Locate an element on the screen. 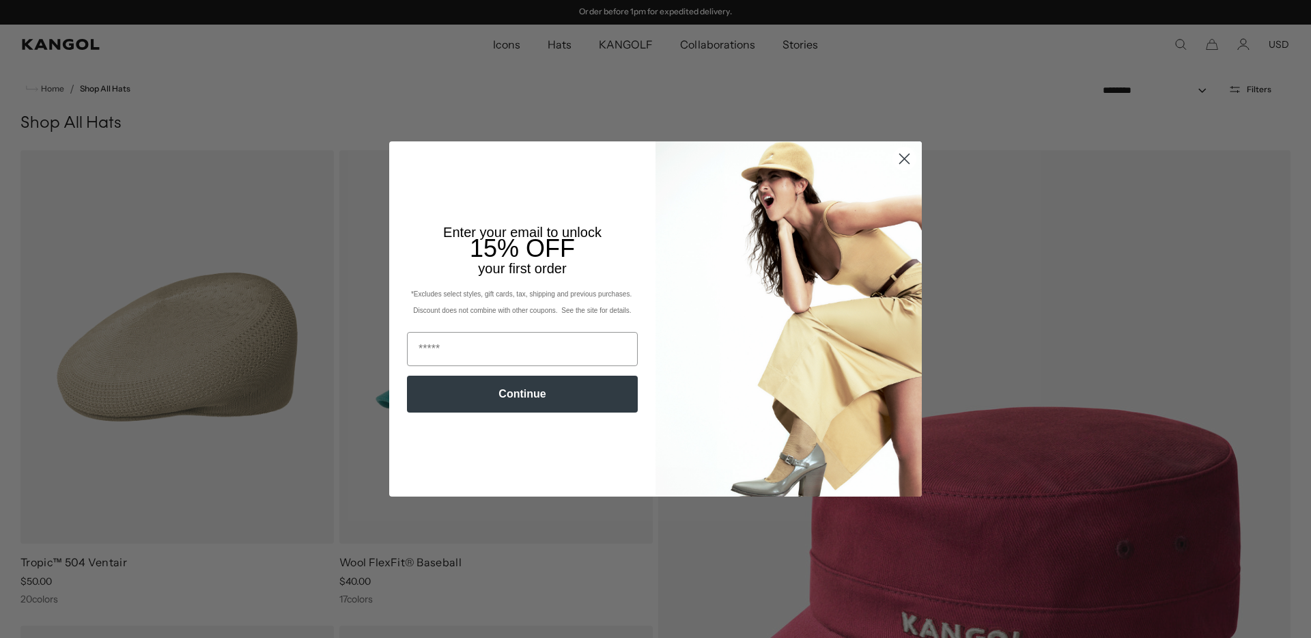  img: 93be19ad-e773-4382-80b9-c9d740c9197f.jpeg is located at coordinates (789, 319).